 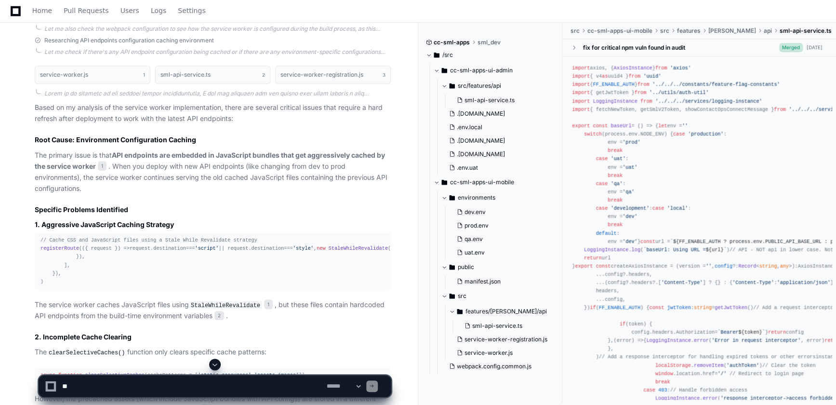 I want to click on span: 'dev', so click(x=630, y=241).